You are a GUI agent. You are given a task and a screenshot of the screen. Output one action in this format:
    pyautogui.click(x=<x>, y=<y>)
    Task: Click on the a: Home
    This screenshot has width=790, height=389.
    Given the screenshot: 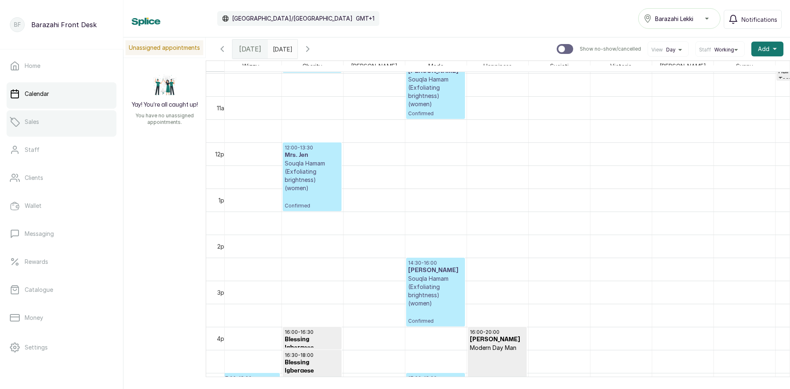 What is the action you would take?
    pyautogui.click(x=61, y=66)
    